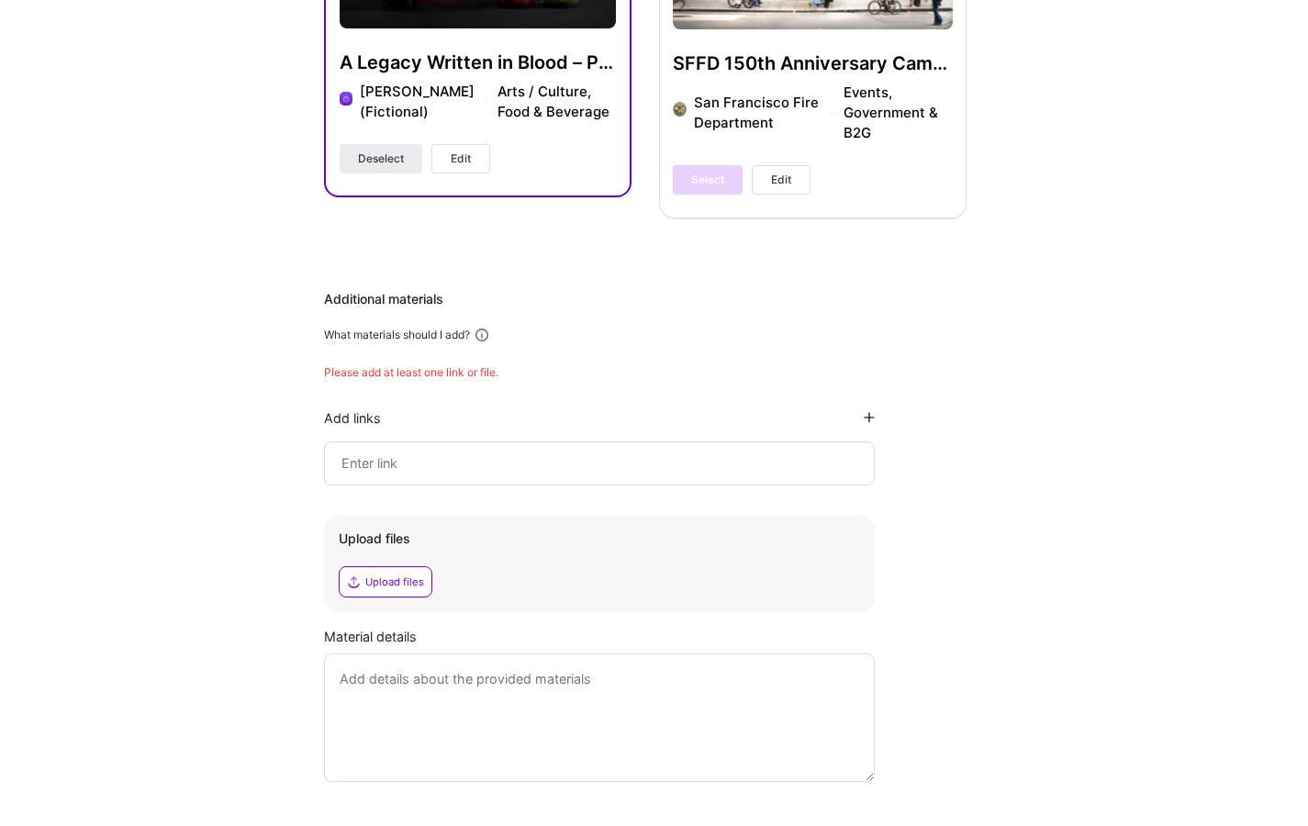 Image resolution: width=1308 pixels, height=826 pixels. What do you see at coordinates (477, 62) in the screenshot?
I see `h4: A Legacy Written in Blood – Packaging Concept` at bounding box center [477, 62].